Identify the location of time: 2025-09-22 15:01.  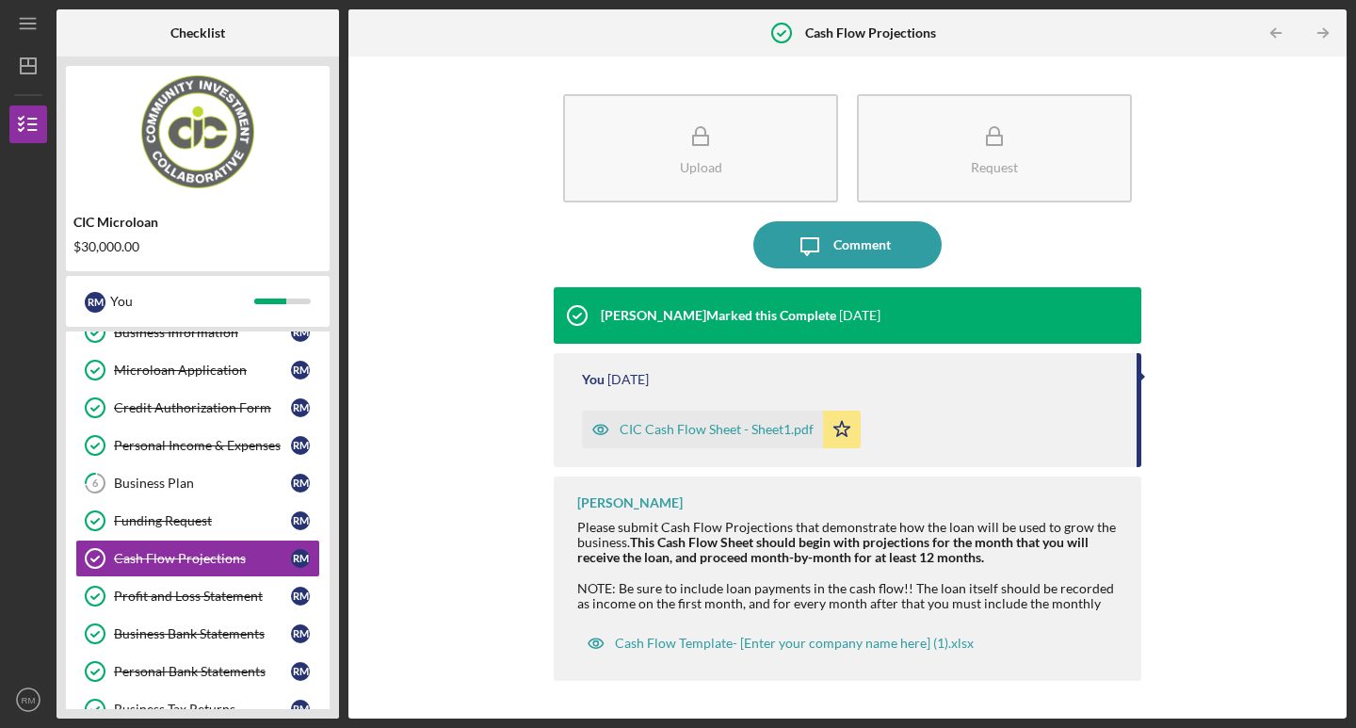
(860, 315).